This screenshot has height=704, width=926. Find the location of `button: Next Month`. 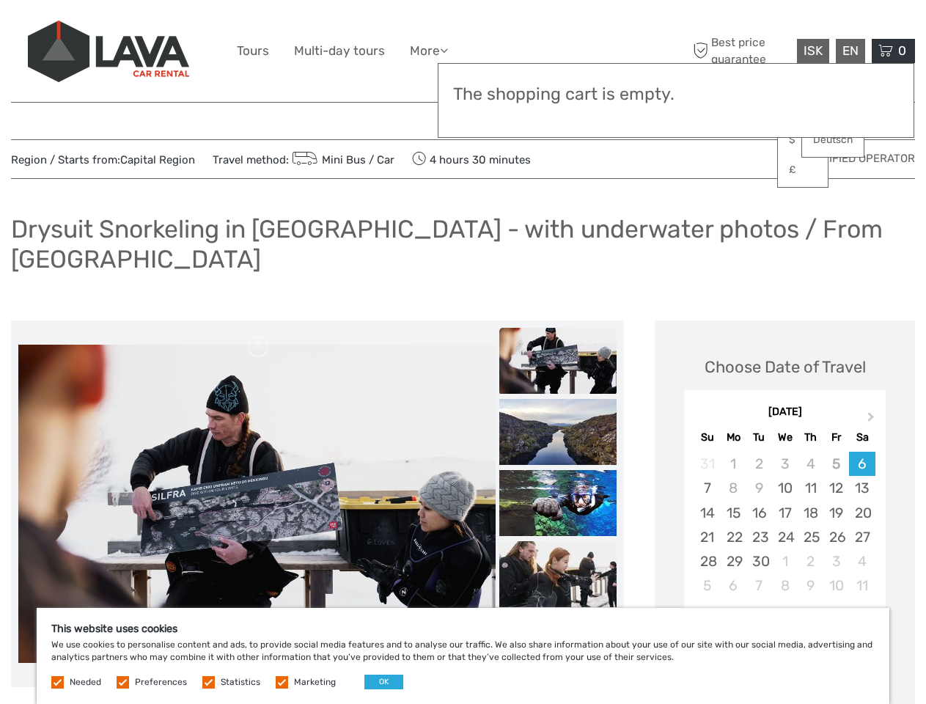

button: Next Month is located at coordinates (873, 420).